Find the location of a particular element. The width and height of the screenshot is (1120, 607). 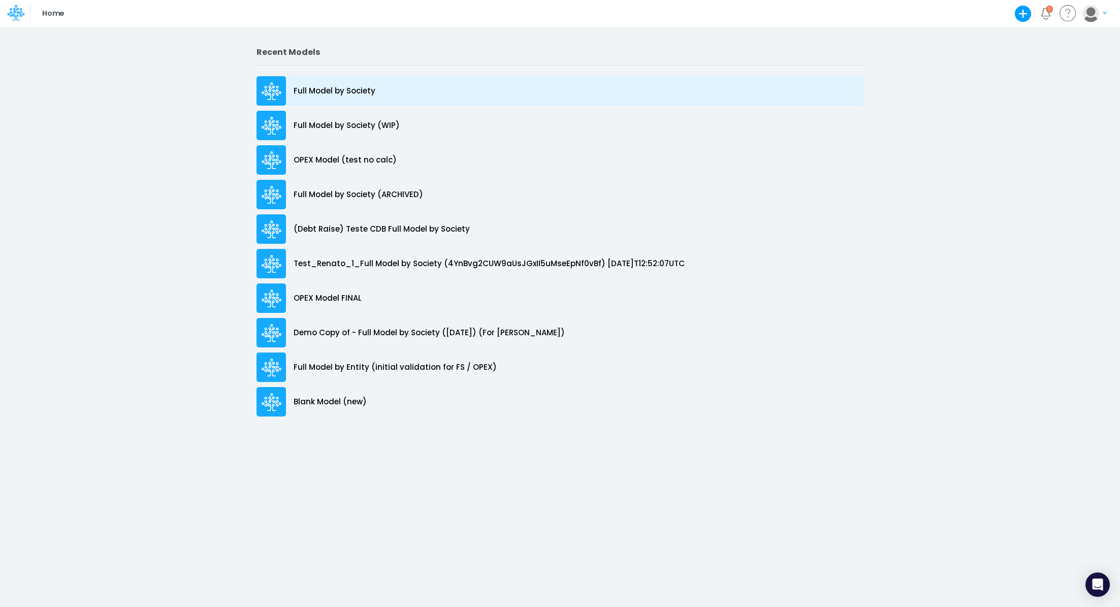

p: Full Model by Society (ARCHIVED) is located at coordinates (358, 195).